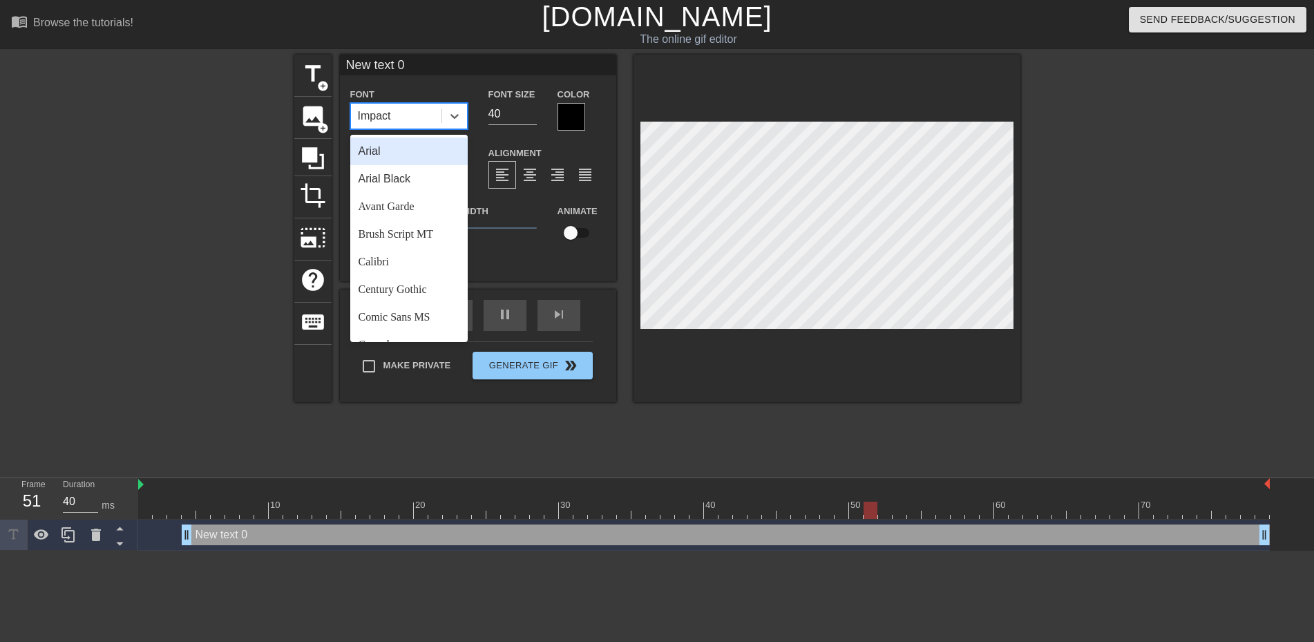  Describe the element at coordinates (573, 95) in the screenshot. I see `label: Color` at that location.